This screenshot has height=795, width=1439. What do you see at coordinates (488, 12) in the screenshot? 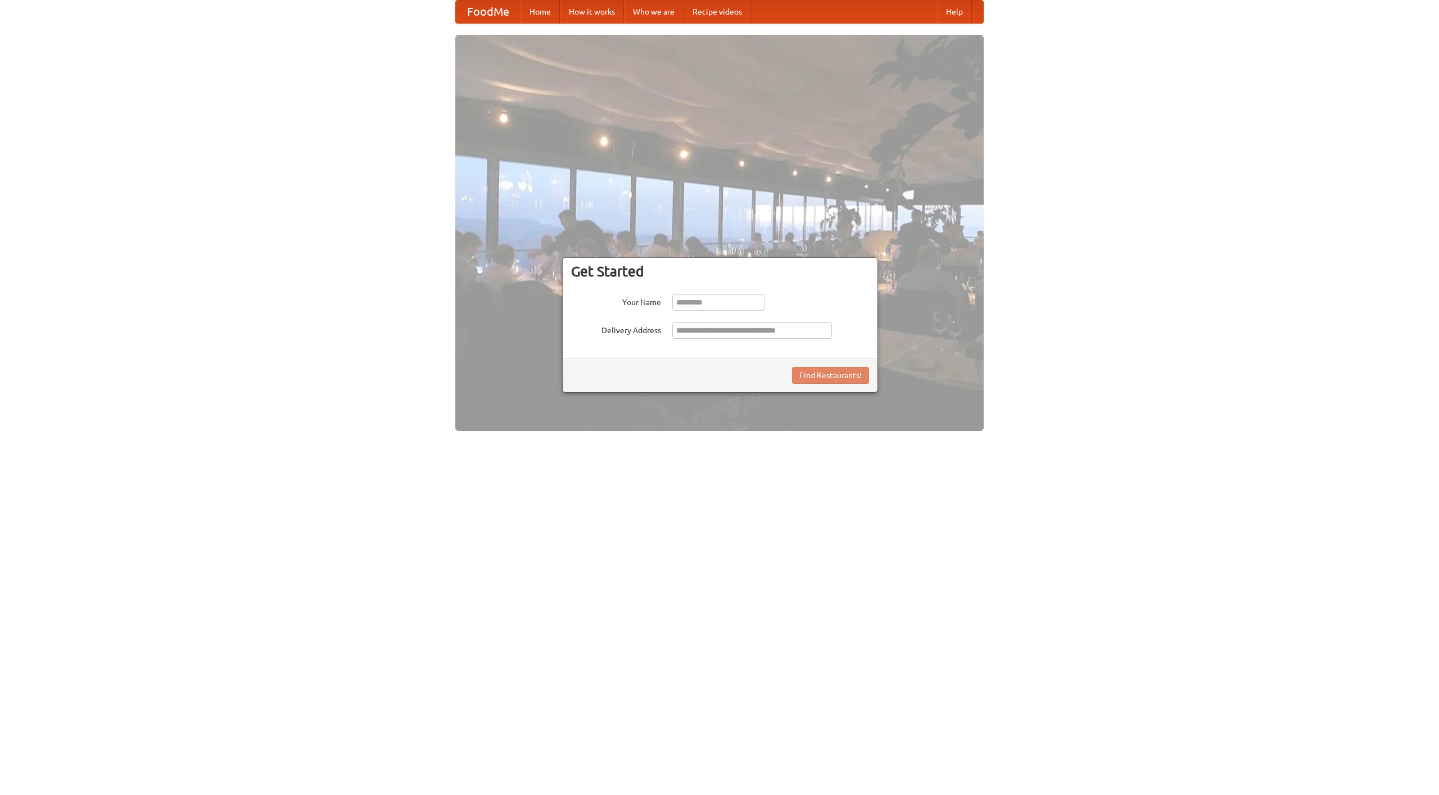
I see `a: FoodMe` at bounding box center [488, 12].